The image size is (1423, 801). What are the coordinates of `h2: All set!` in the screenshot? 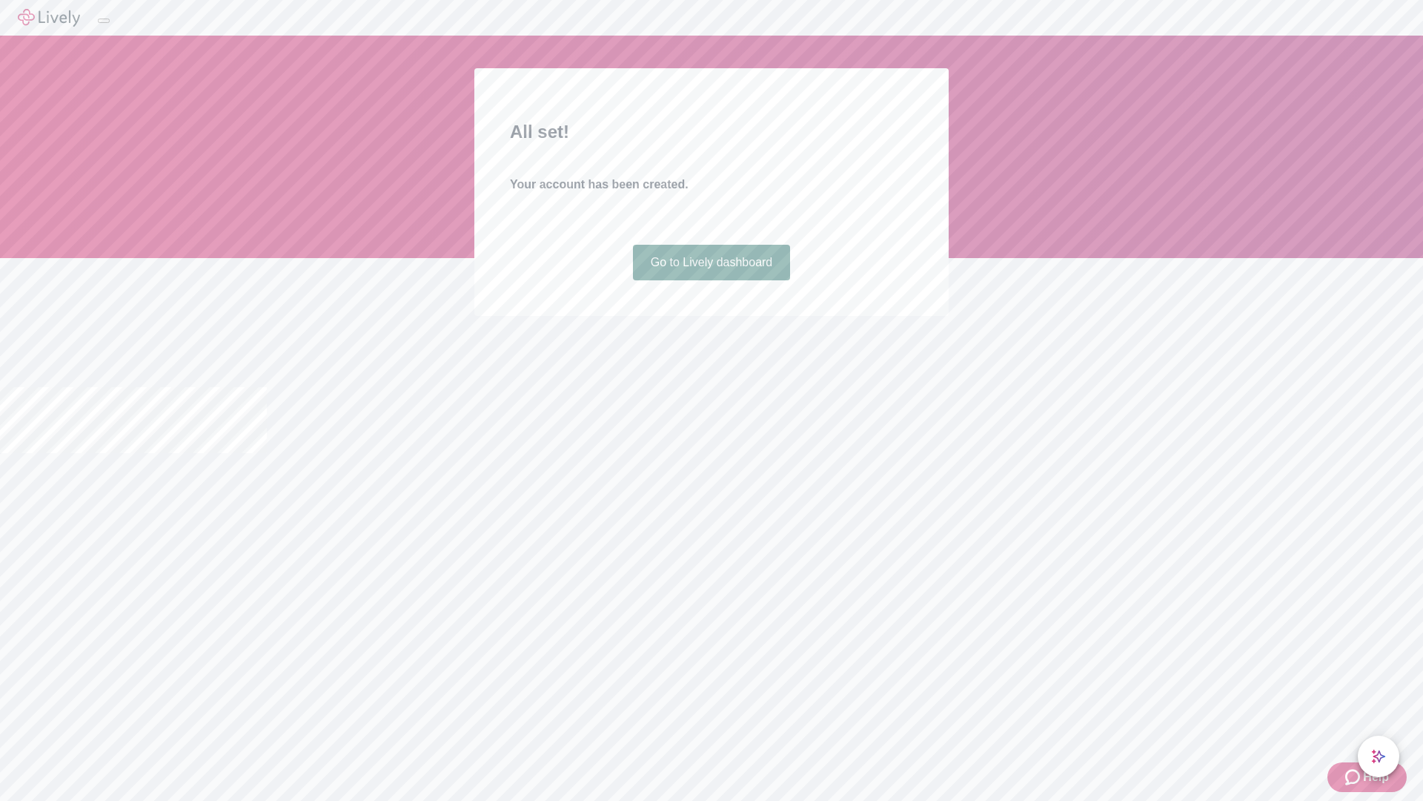 It's located at (712, 132).